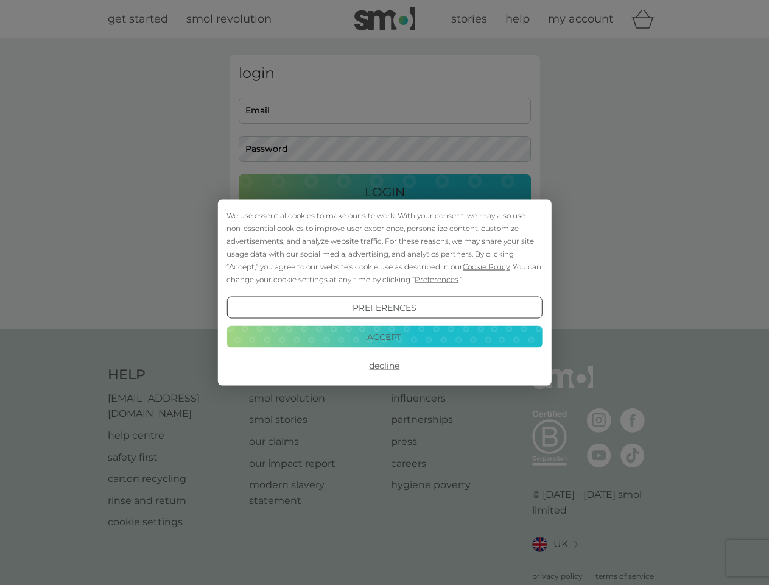 The image size is (769, 585). I want to click on span: Cookie Policy, so click(486, 266).